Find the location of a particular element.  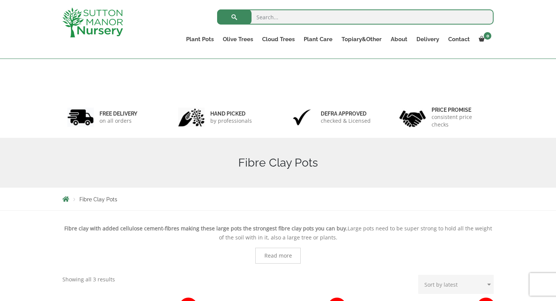

a: Cloud Trees is located at coordinates (278, 39).